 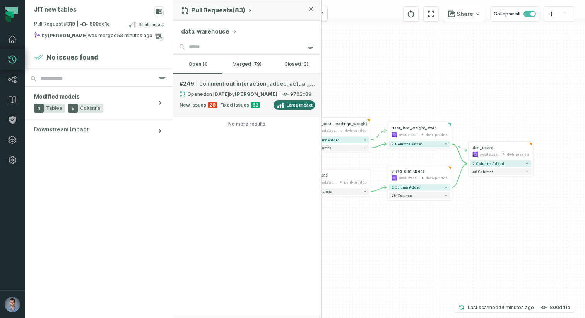 I want to click on span: base_adjusted_daily_r, so click(x=323, y=124).